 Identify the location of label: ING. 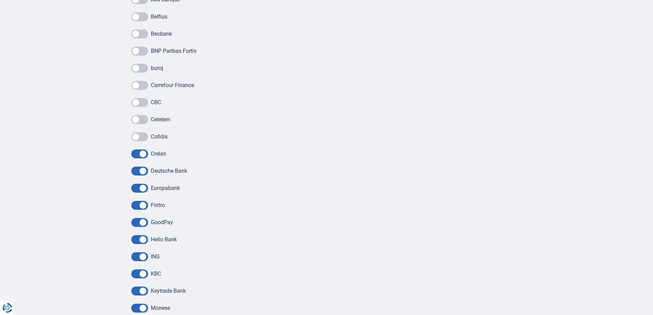
(155, 257).